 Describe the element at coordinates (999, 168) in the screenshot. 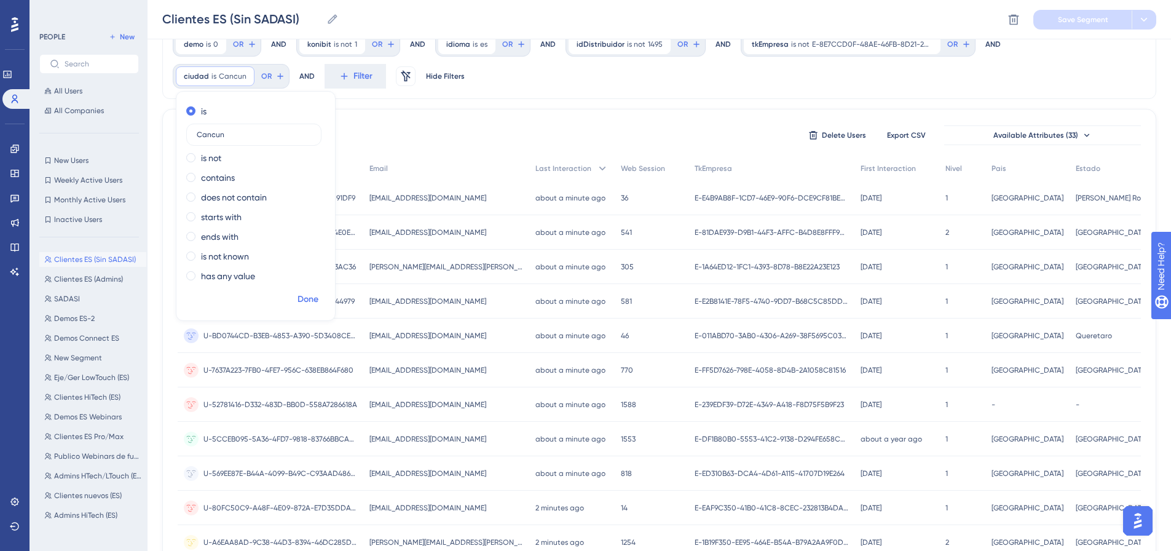

I see `span: Pais` at that location.